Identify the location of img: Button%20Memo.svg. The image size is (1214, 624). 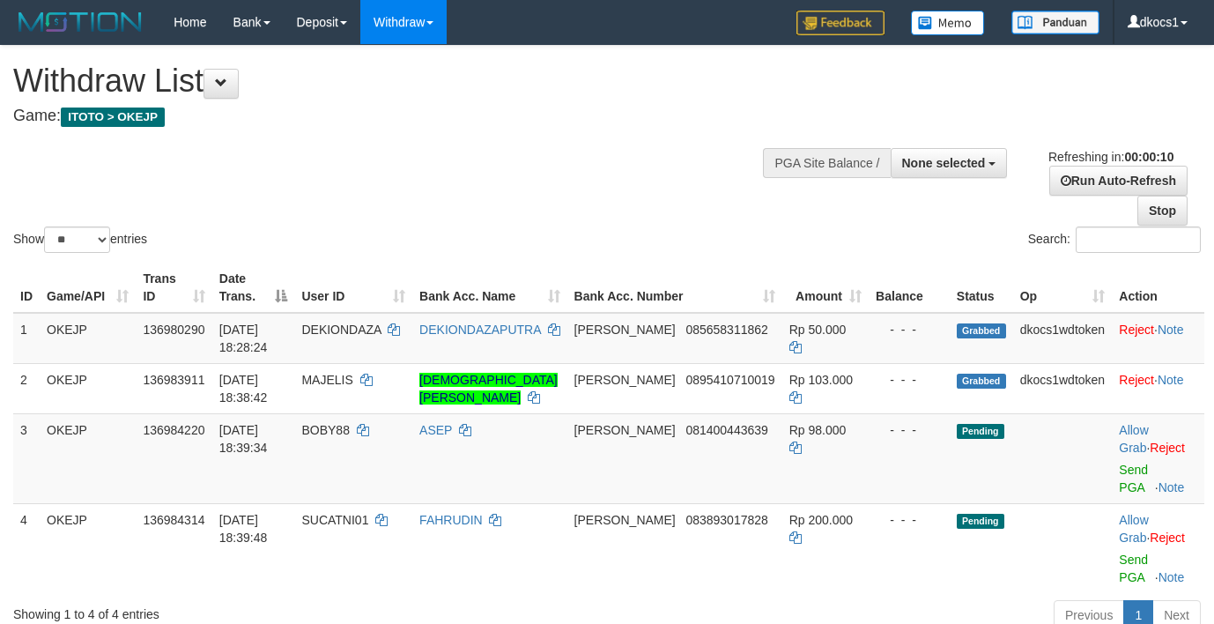
(948, 23).